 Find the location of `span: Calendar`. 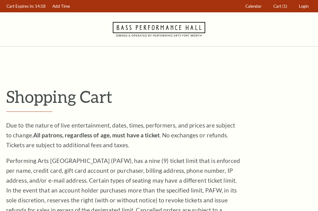

span: Calendar is located at coordinates (253, 6).